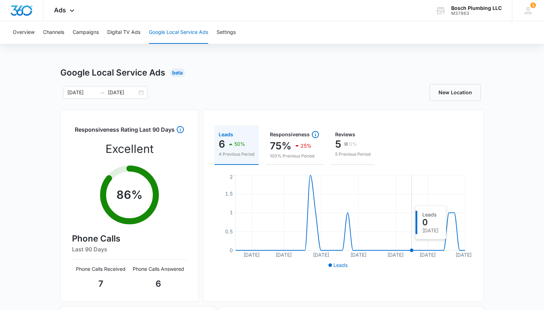  I want to click on span: Ads, so click(60, 10).